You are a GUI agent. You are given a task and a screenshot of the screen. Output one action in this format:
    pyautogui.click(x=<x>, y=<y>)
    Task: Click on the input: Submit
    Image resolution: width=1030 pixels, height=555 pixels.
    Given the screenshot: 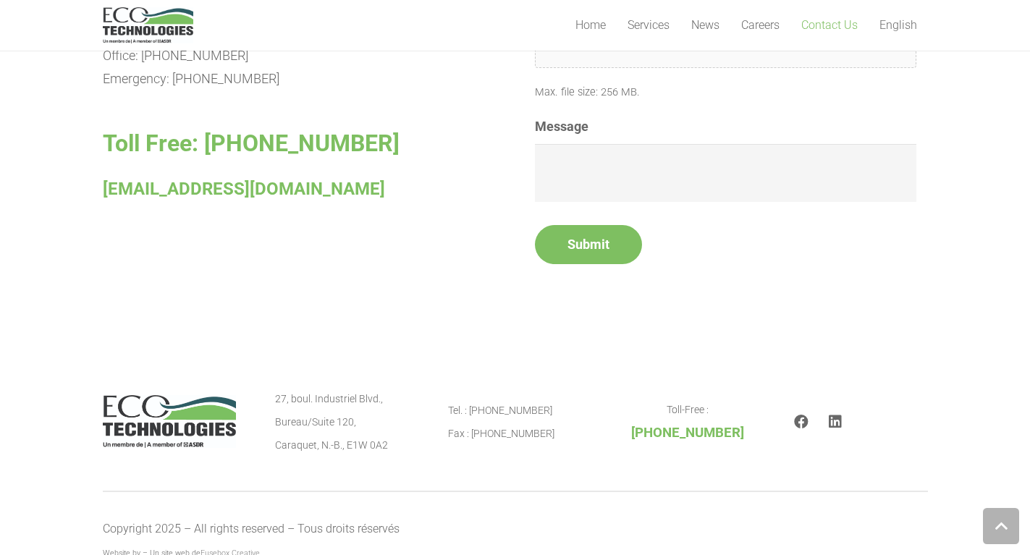 What is the action you would take?
    pyautogui.click(x=589, y=245)
    